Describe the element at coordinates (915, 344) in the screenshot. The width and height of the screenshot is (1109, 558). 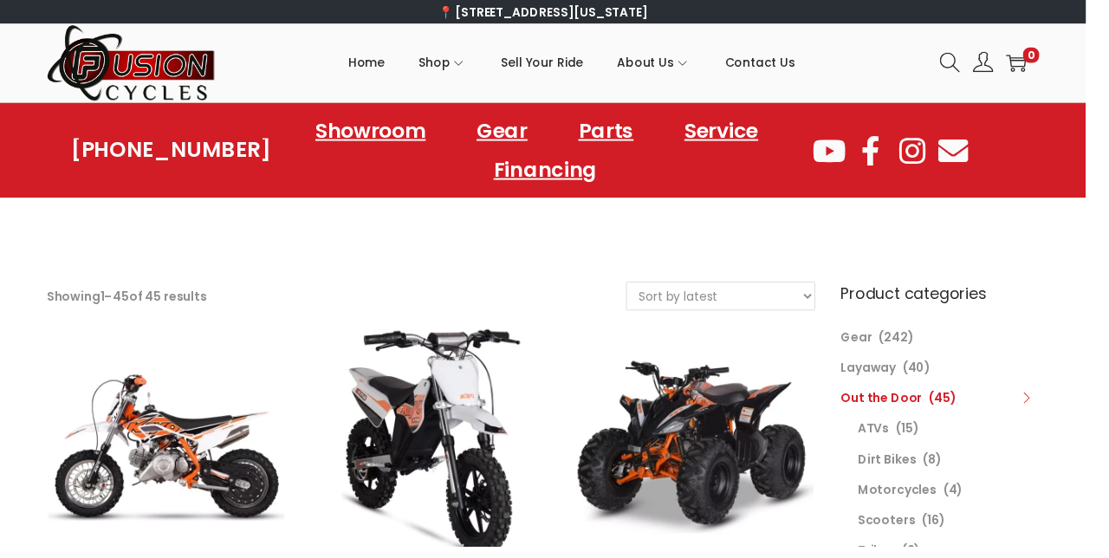
I see `span: (242)` at that location.